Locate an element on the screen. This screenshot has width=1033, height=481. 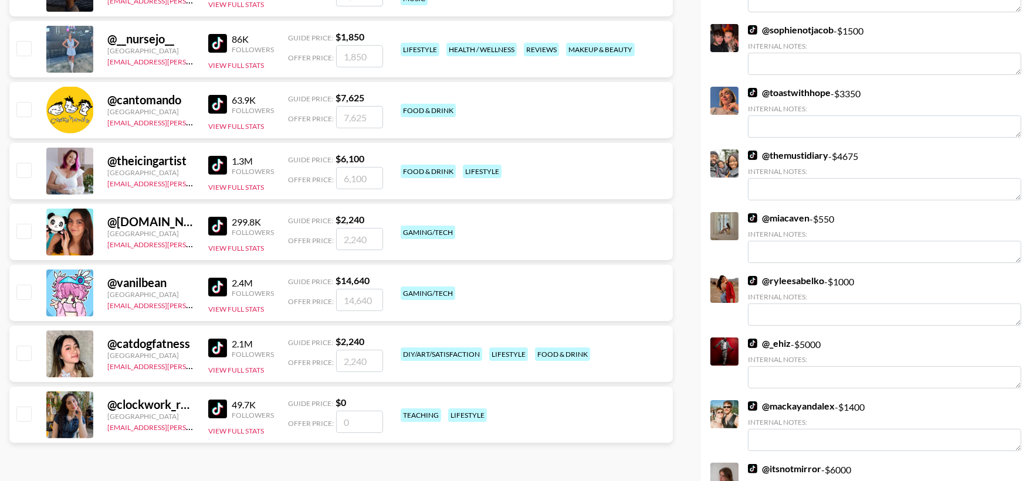
strong: $ 0 is located at coordinates (341, 402).